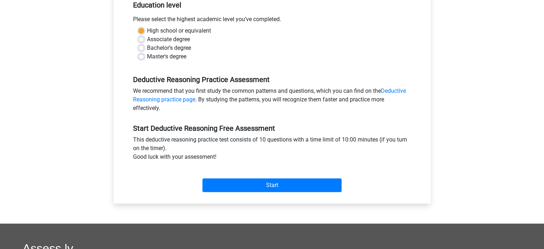 The height and width of the screenshot is (249, 544). Describe the element at coordinates (272, 21) in the screenshot. I see `div: Please select the highest academic level you’ve completed.` at that location.